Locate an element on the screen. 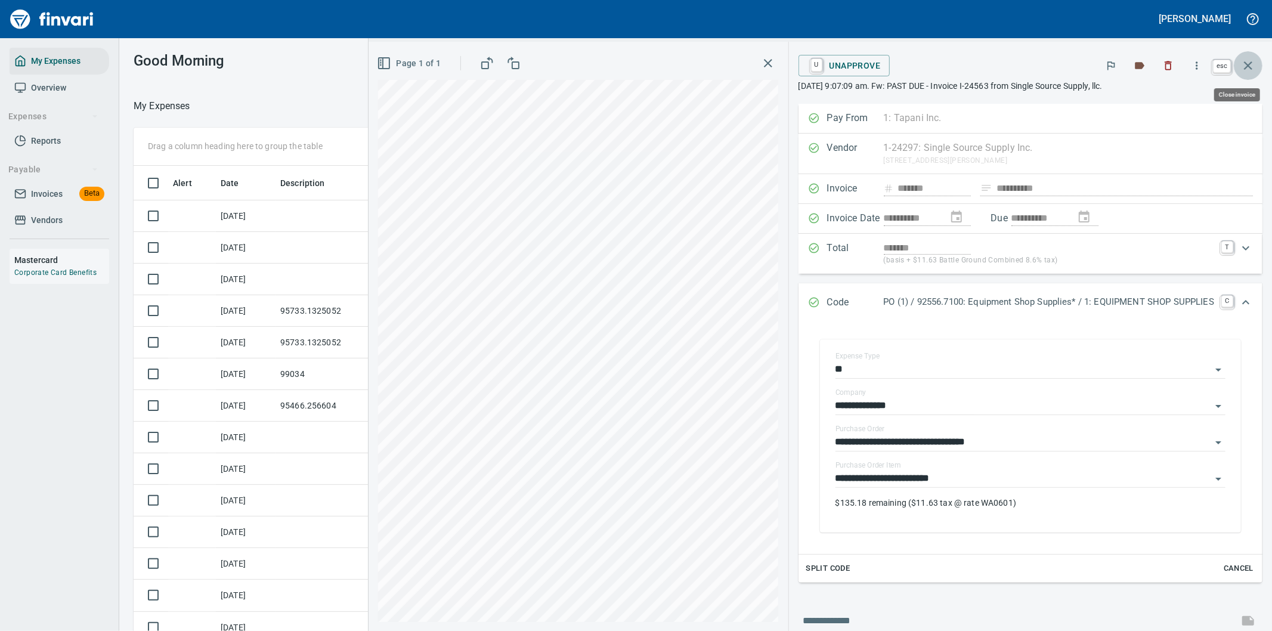 This screenshot has width=1272, height=631. span: Beta is located at coordinates (92, 193).